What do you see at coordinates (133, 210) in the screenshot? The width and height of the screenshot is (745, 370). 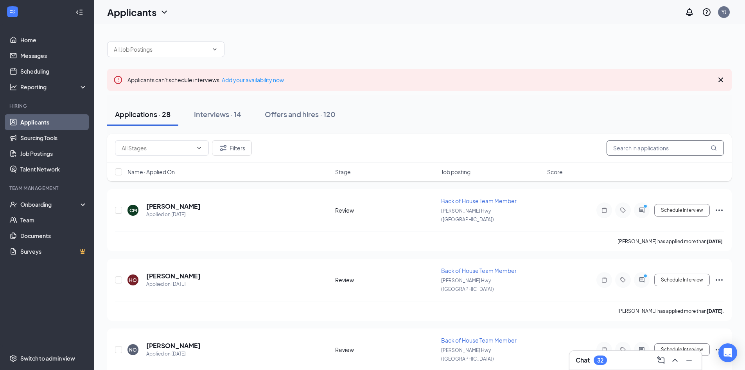 I see `div: CM` at bounding box center [133, 210].